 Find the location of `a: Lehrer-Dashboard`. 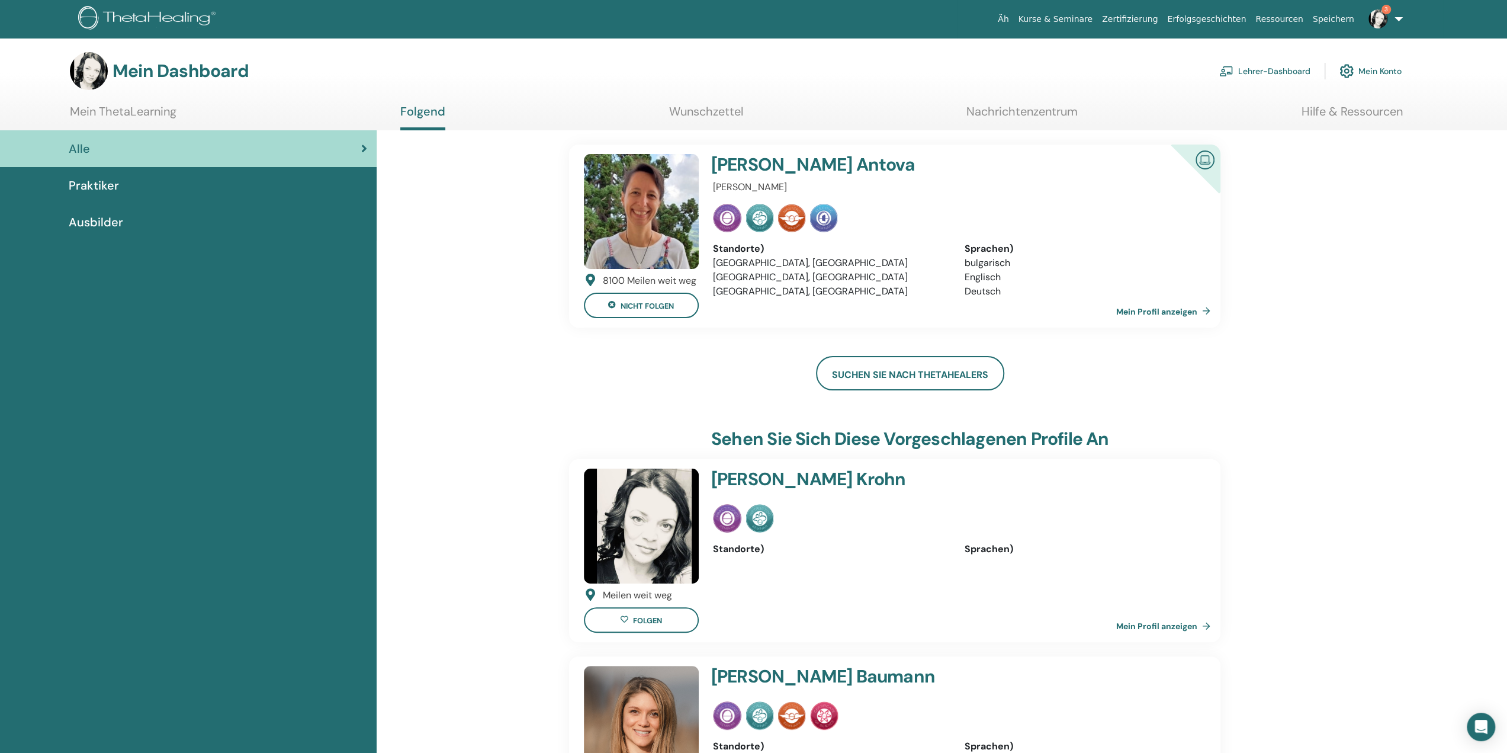

a: Lehrer-Dashboard is located at coordinates (1265, 71).